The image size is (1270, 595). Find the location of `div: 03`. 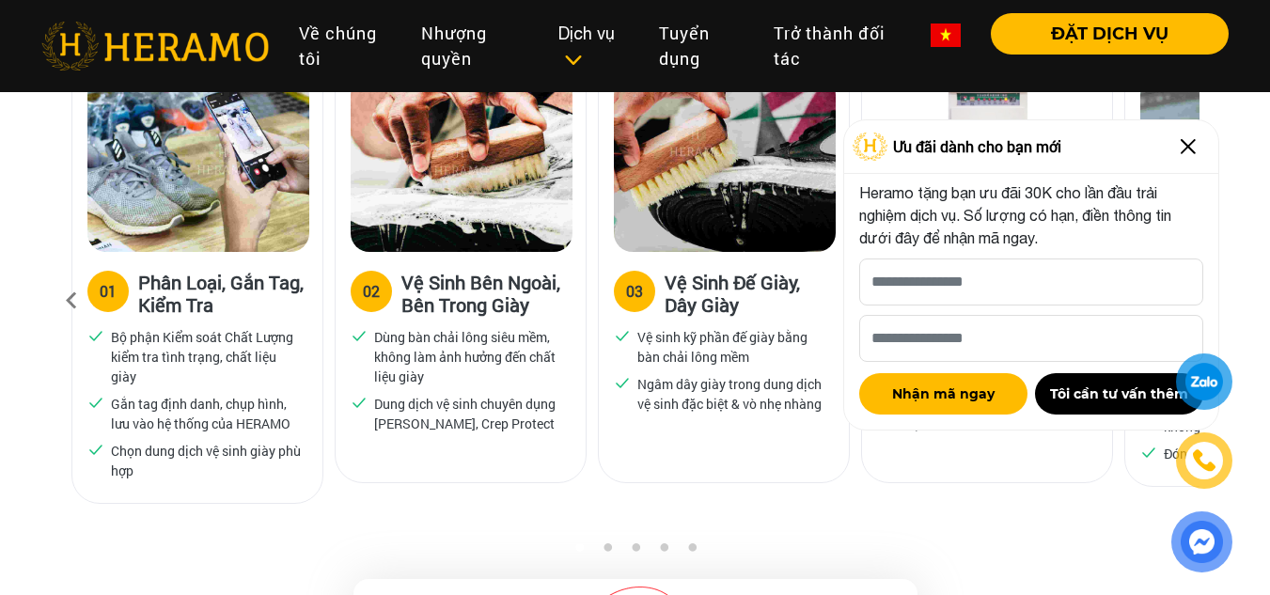

div: 03 is located at coordinates (635, 291).